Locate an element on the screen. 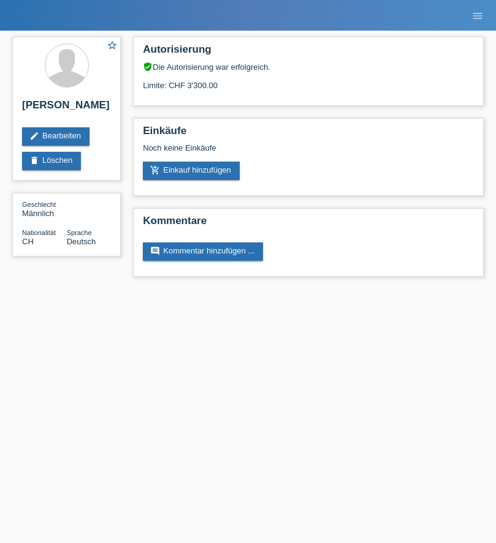  i: star_border is located at coordinates (112, 45).